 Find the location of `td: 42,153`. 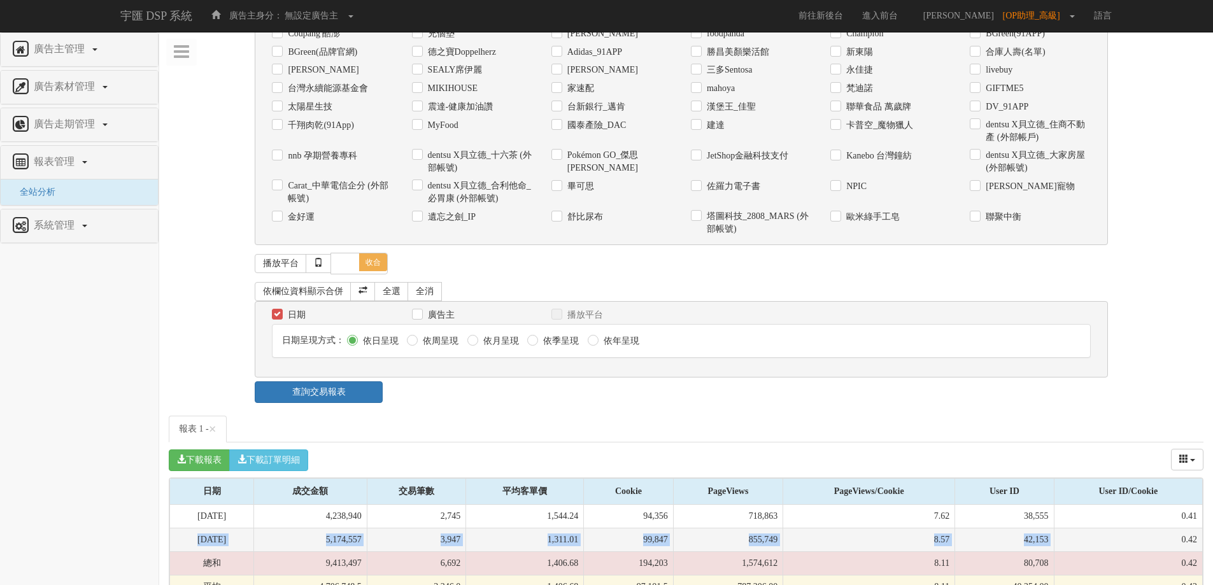

td: 42,153 is located at coordinates (1004, 539).